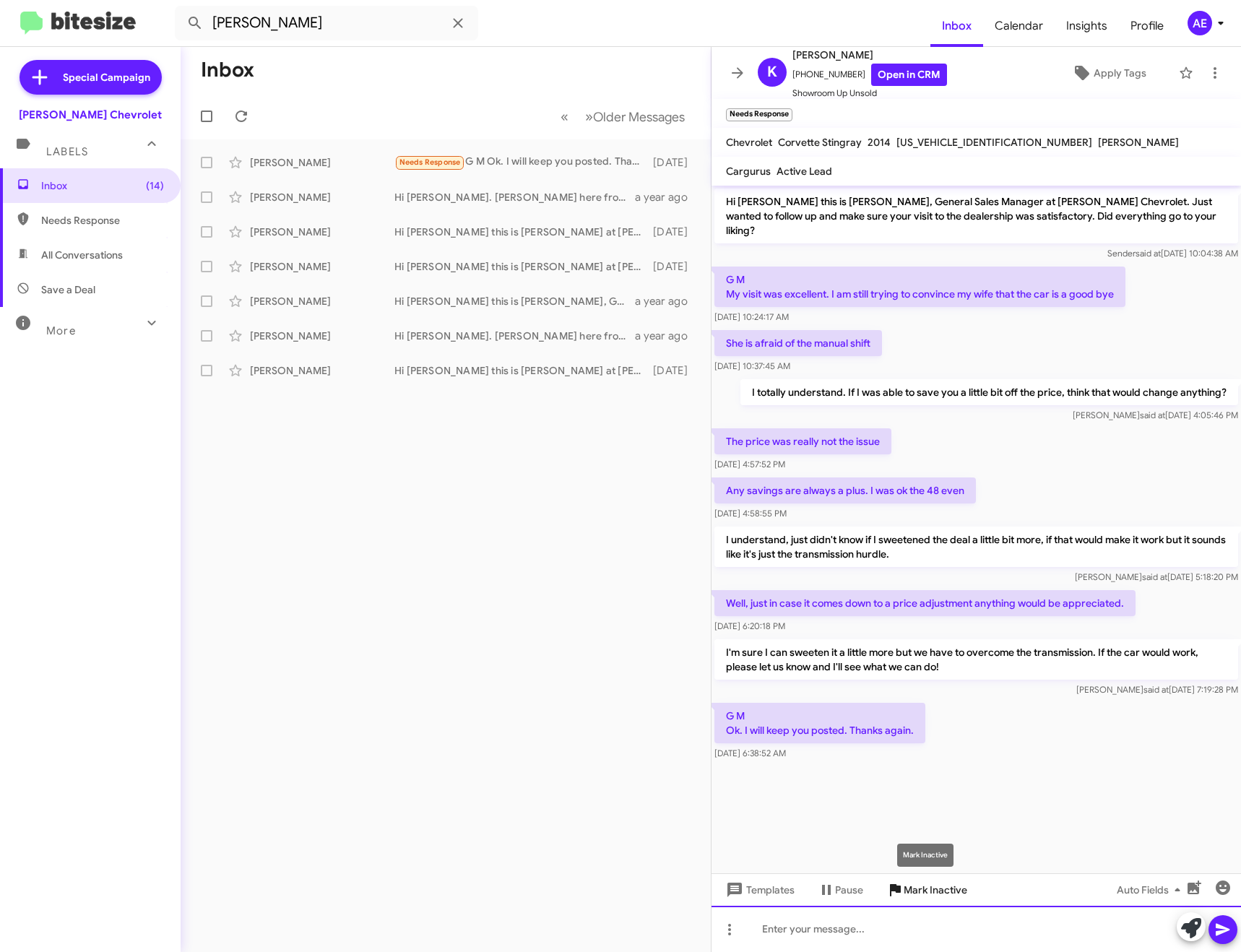 This screenshot has height=952, width=1241. What do you see at coordinates (759, 889) in the screenshot?
I see `button: Templates` at bounding box center [759, 889].